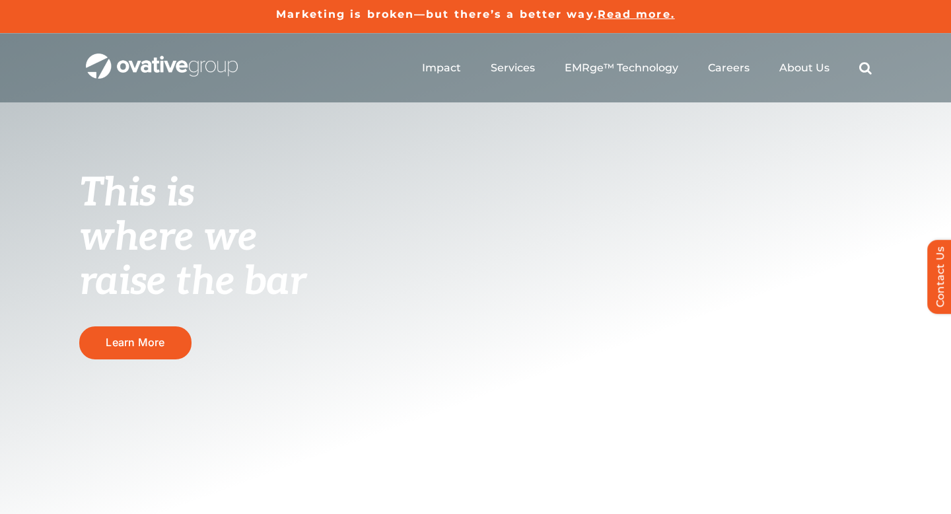  I want to click on span: This is, so click(137, 193).